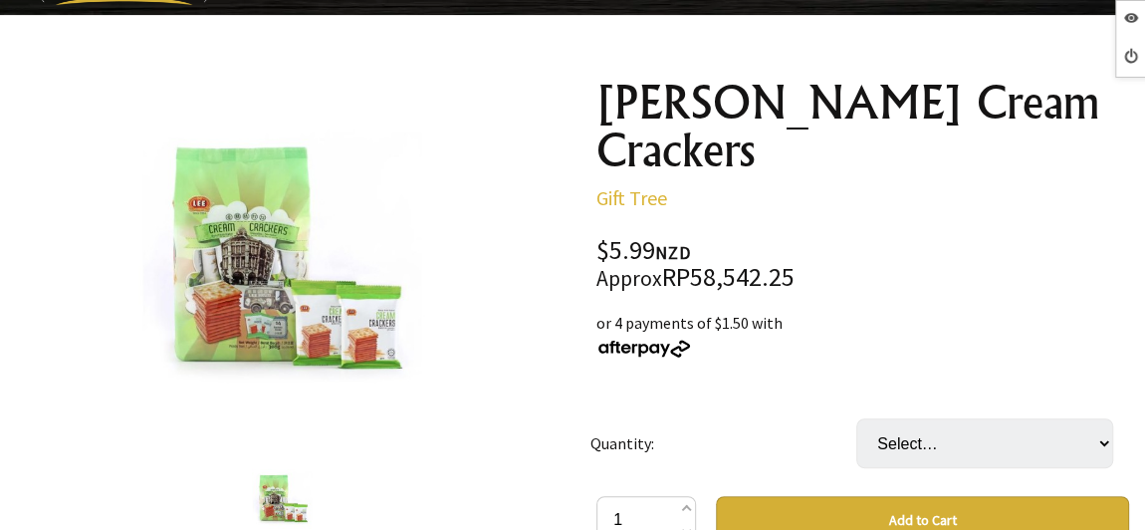 The height and width of the screenshot is (530, 1145). What do you see at coordinates (631, 197) in the screenshot?
I see `a: Gift Tree` at bounding box center [631, 197].